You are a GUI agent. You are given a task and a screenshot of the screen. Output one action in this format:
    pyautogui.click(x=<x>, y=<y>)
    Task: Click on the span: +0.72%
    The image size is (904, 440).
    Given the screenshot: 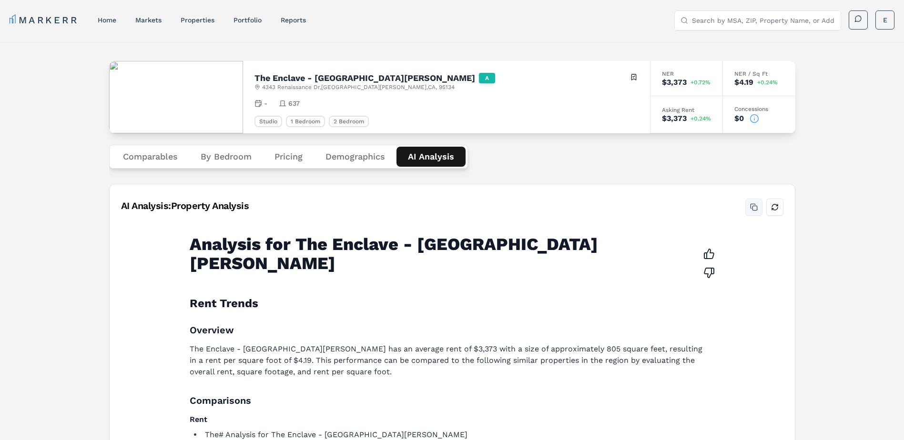 What is the action you would take?
    pyautogui.click(x=700, y=82)
    